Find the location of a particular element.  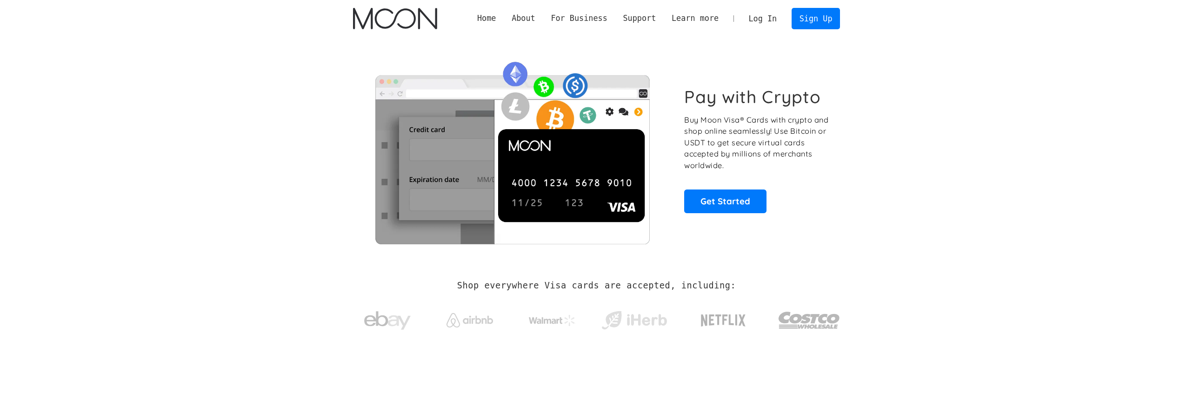

img: Airbnb is located at coordinates (470, 320).